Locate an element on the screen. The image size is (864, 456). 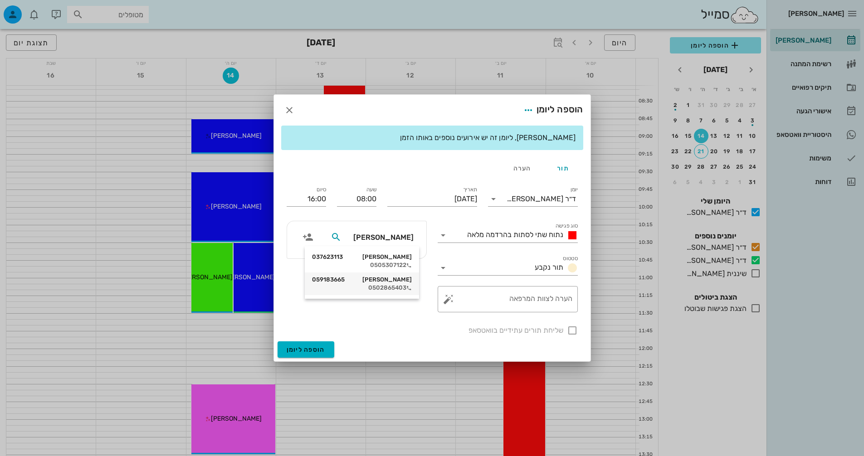
label: סוג פגישה is located at coordinates (567, 226).